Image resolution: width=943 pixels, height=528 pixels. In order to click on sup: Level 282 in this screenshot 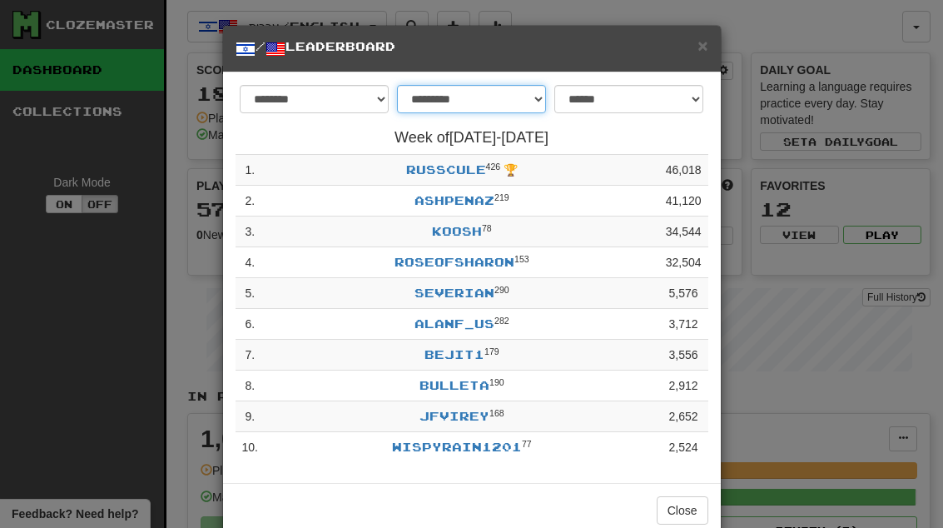, I will do `click(502, 320)`.